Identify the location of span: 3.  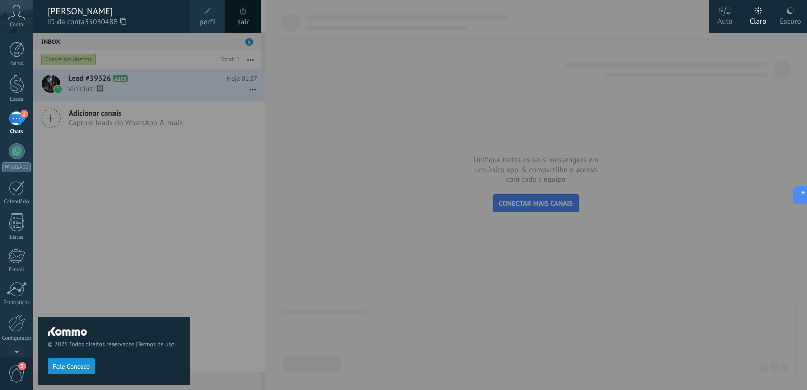
(22, 366).